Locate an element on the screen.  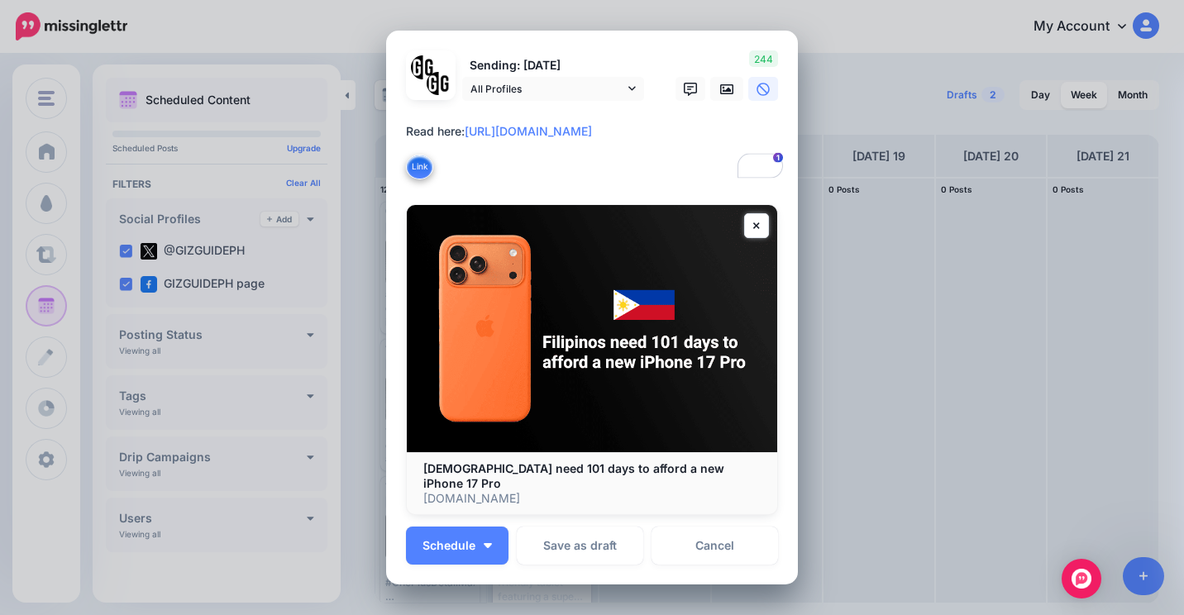
img: arrow-down-white.png is located at coordinates (488, 546).